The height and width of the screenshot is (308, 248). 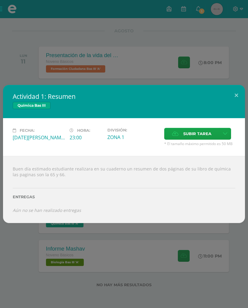 I want to click on div: ZONA 1, so click(x=133, y=137).